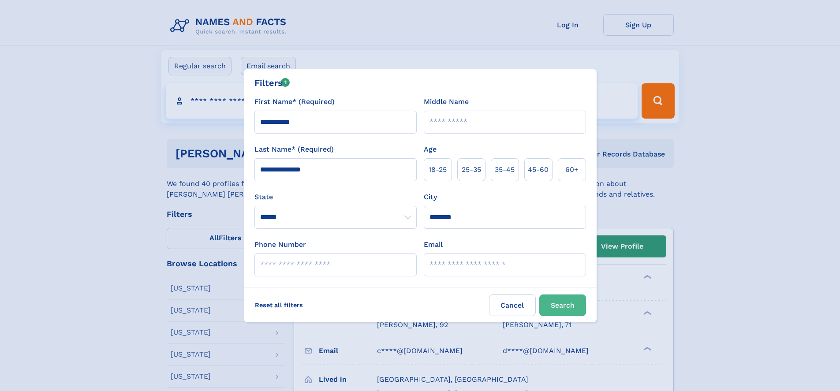 Image resolution: width=840 pixels, height=391 pixels. I want to click on label: Reset all filters, so click(279, 305).